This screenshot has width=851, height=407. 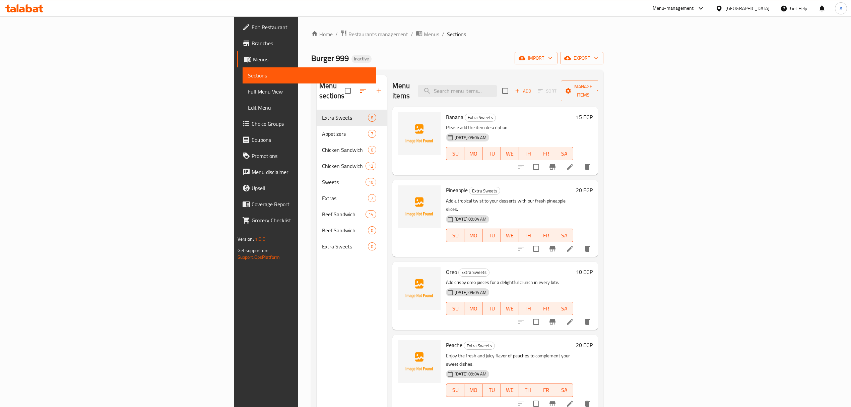 I want to click on a: Full Menu View, so click(x=309, y=91).